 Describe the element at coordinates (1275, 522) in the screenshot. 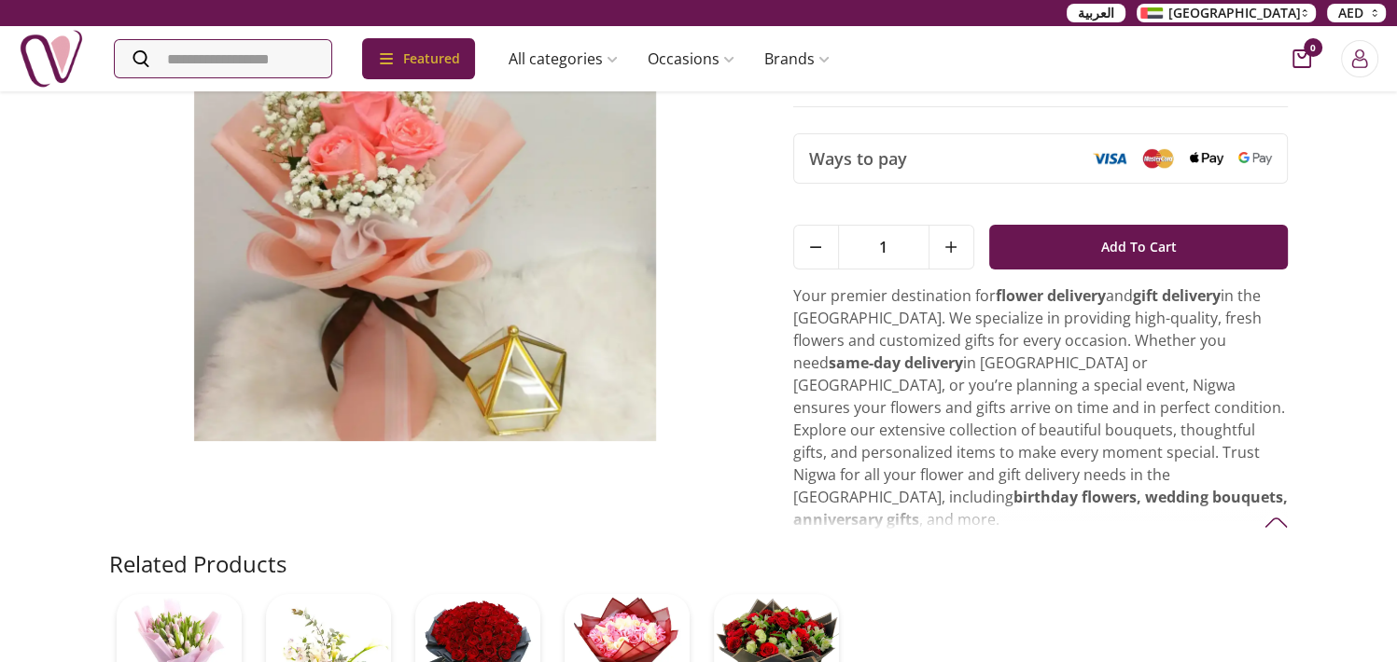

I see `img: arrow` at that location.